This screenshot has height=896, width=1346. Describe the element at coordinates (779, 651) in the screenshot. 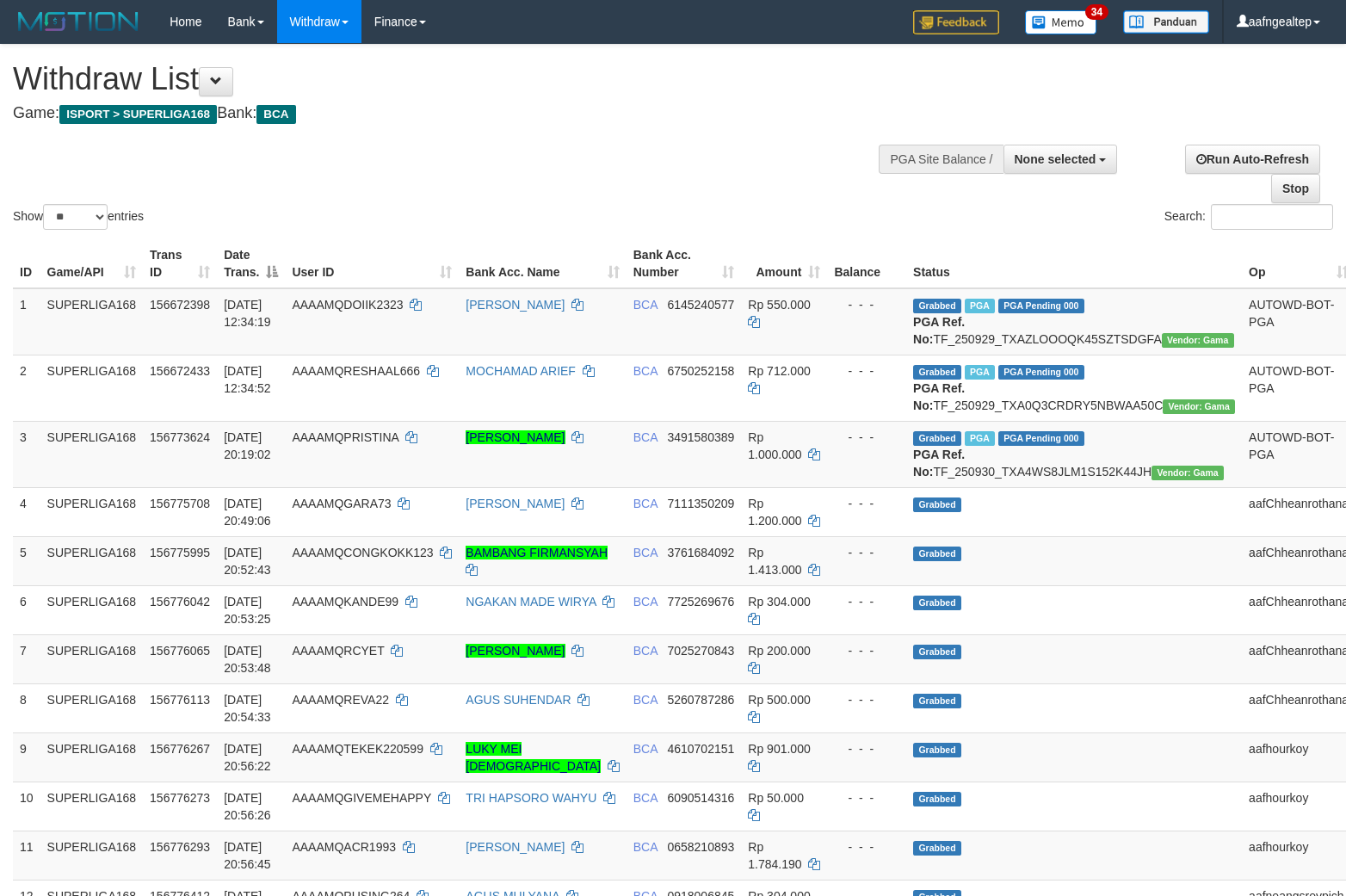

I see `span: Rp 200.000` at that location.